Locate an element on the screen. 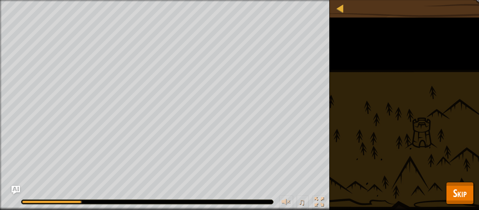 Image resolution: width=479 pixels, height=210 pixels. button: Adjust volume is located at coordinates (286, 203).